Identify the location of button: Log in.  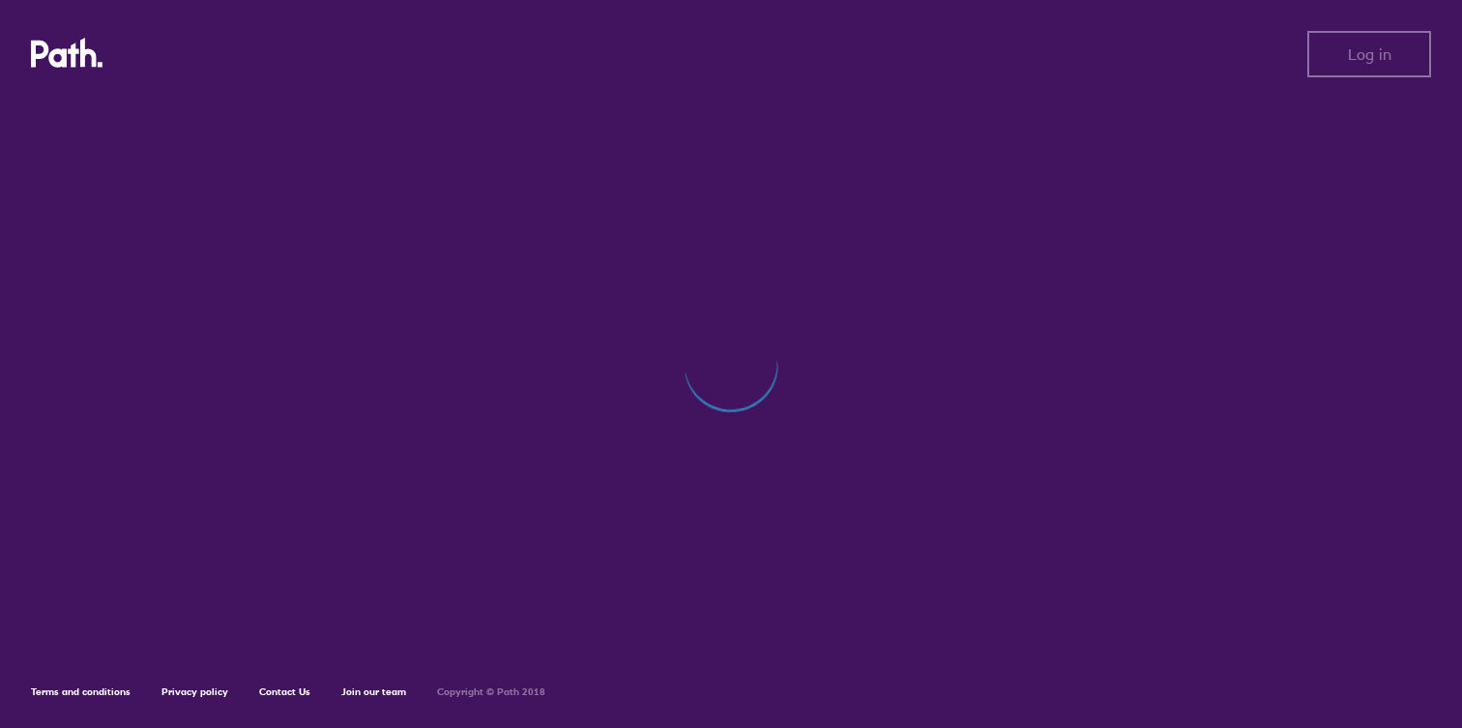
(1369, 54).